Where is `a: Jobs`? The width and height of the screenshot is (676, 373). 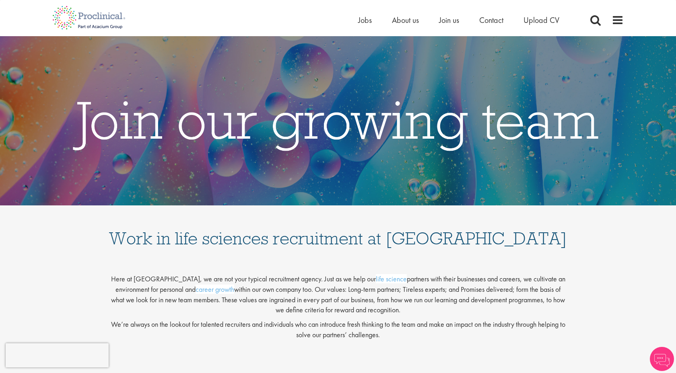
a: Jobs is located at coordinates (365, 20).